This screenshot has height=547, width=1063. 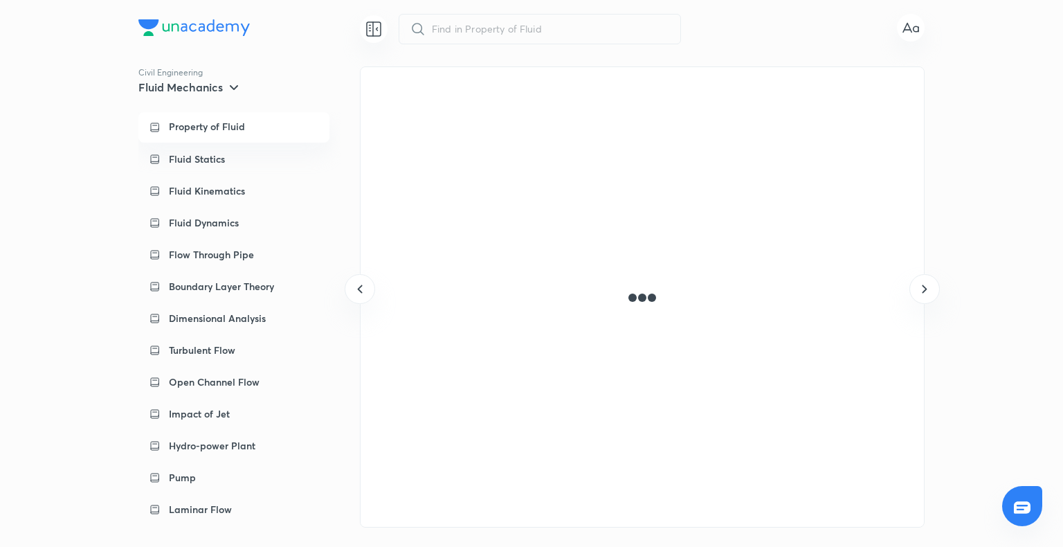 What do you see at coordinates (551, 29) in the screenshot?
I see `input: Find in Property of Fluid` at bounding box center [551, 29].